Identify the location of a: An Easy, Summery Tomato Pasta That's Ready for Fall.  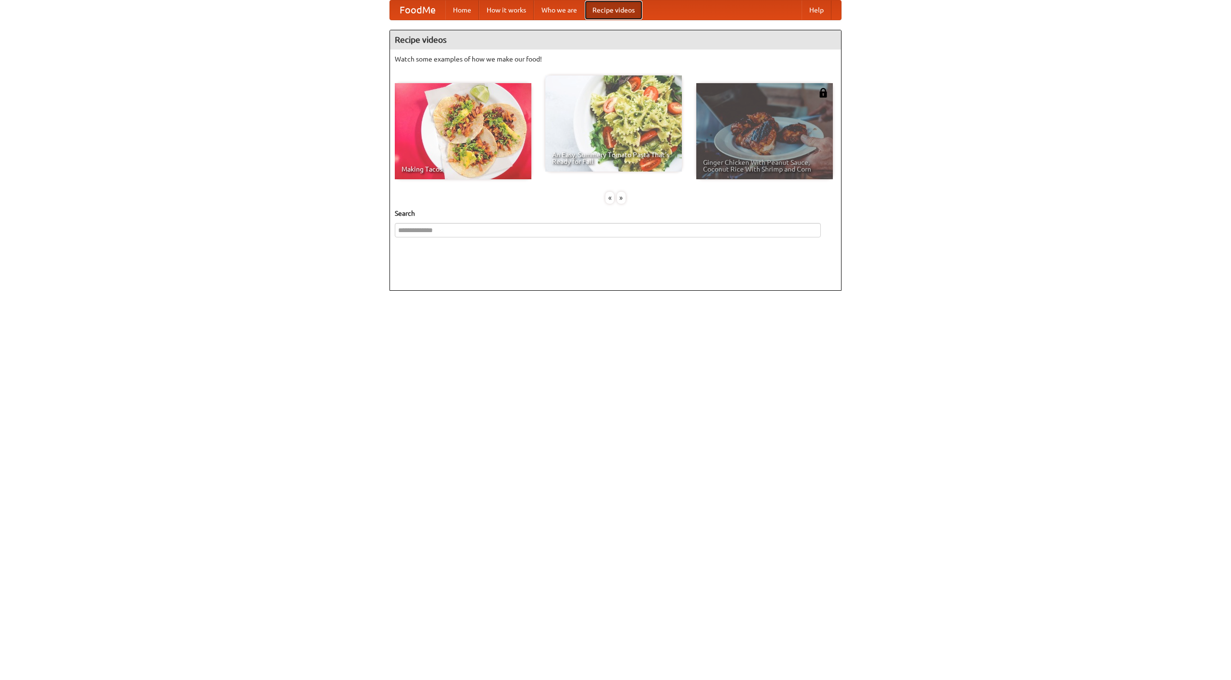
(614, 124).